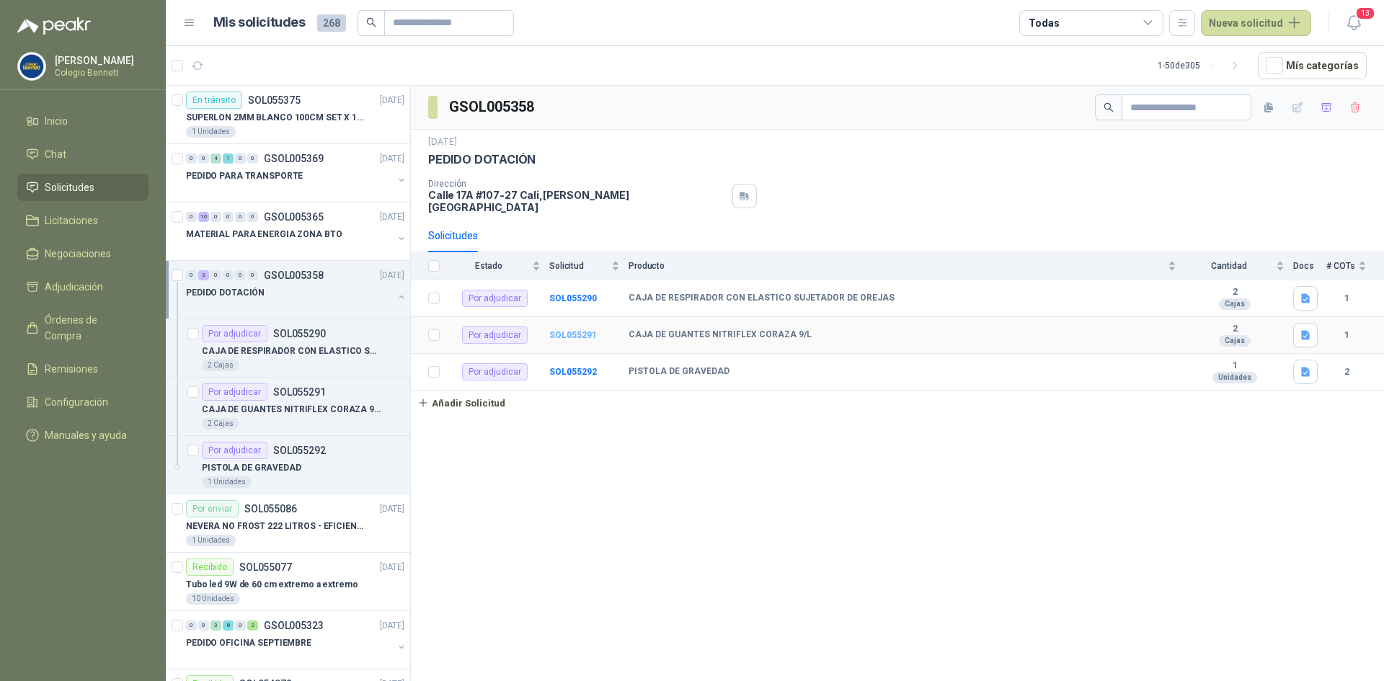 The image size is (1384, 681). I want to click on a: SOL055292, so click(573, 372).